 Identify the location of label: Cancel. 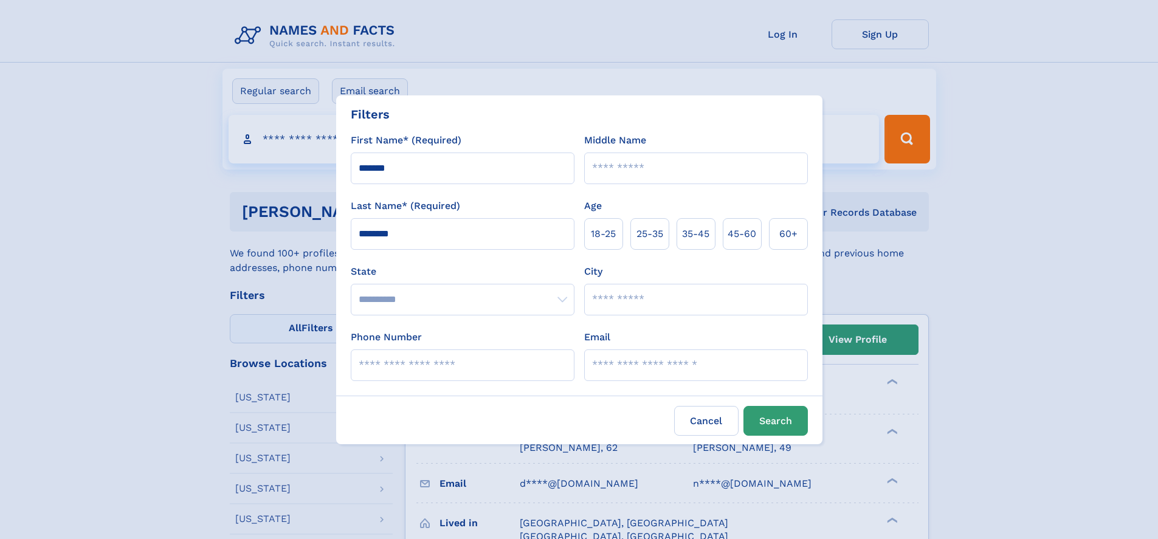
(706, 421).